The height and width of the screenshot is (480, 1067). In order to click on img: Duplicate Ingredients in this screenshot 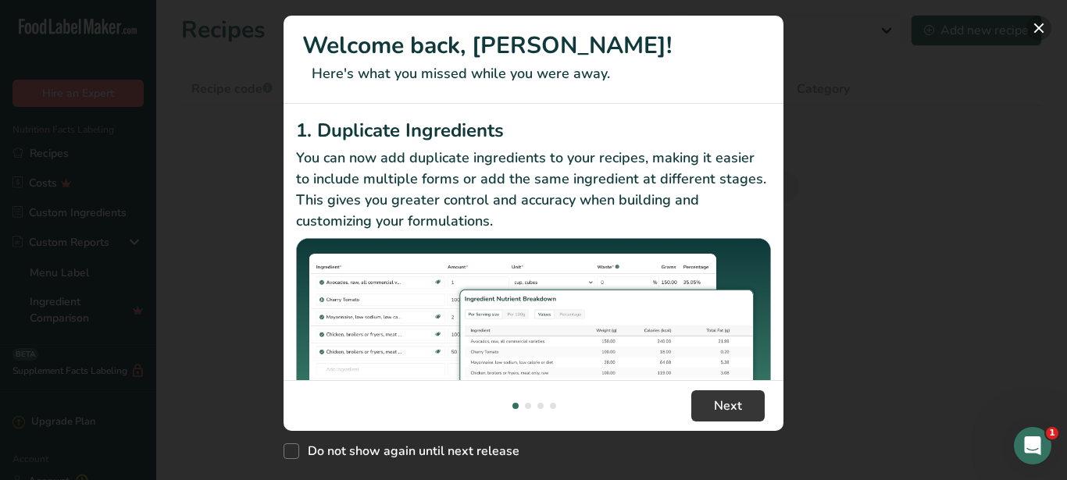, I will do `click(533, 326)`.